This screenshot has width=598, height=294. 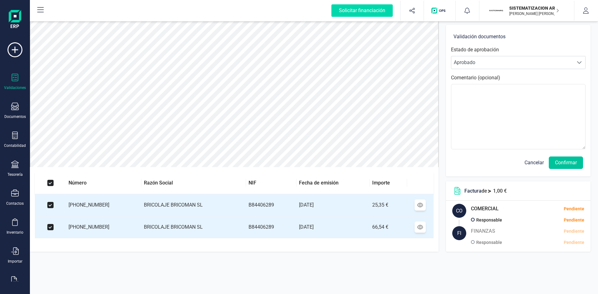 I want to click on span: Factura, so click(x=473, y=191).